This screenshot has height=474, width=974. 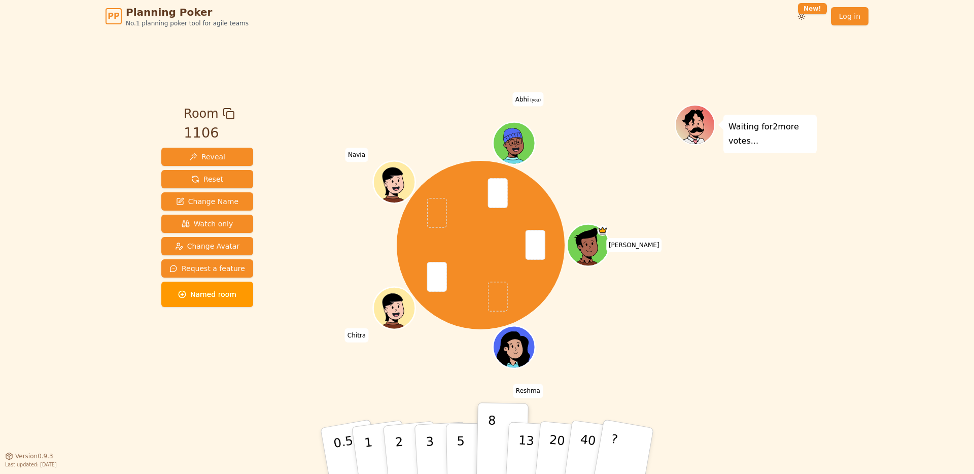 I want to click on span: Watch only, so click(x=208, y=224).